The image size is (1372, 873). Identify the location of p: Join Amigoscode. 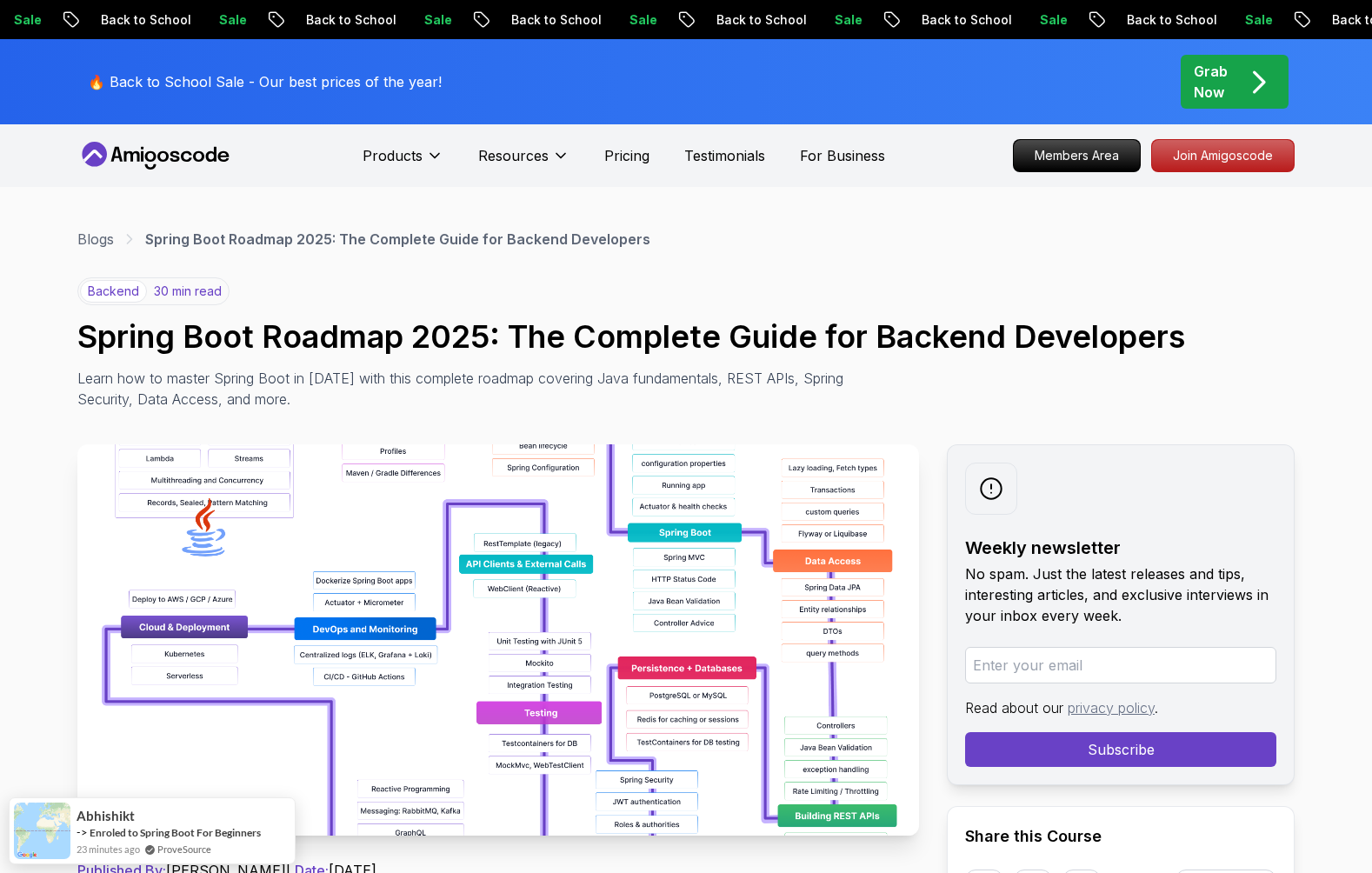
(1223, 155).